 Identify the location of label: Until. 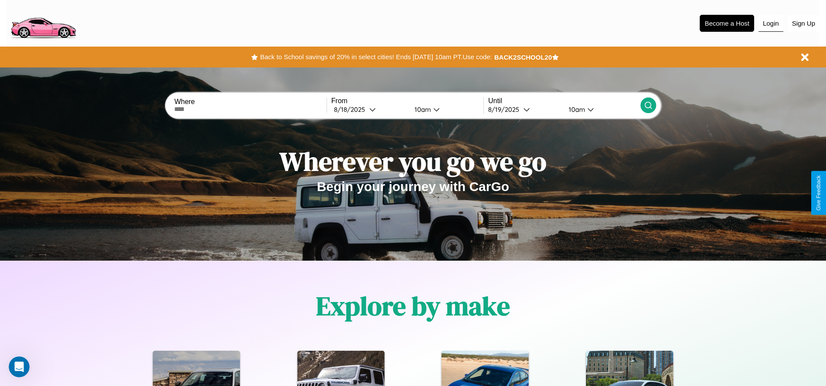
(564, 101).